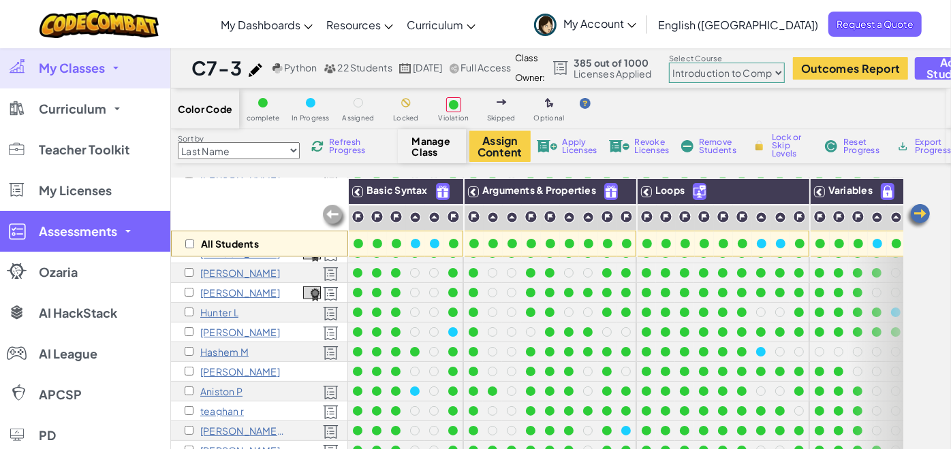 The image size is (951, 449). I want to click on a: Request a Quote, so click(874, 24).